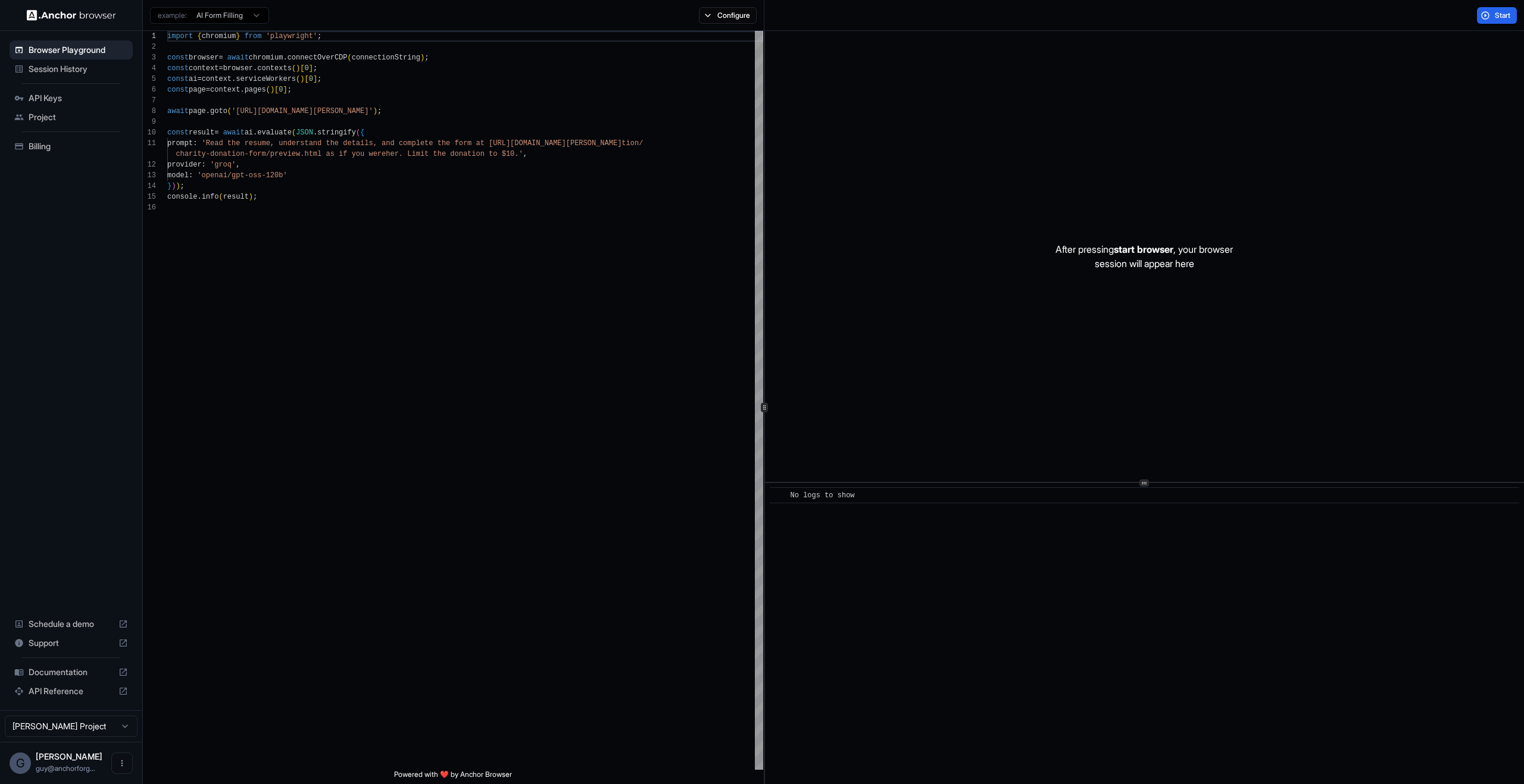  What do you see at coordinates (185, 165) in the screenshot?
I see `span: provider` at bounding box center [185, 165].